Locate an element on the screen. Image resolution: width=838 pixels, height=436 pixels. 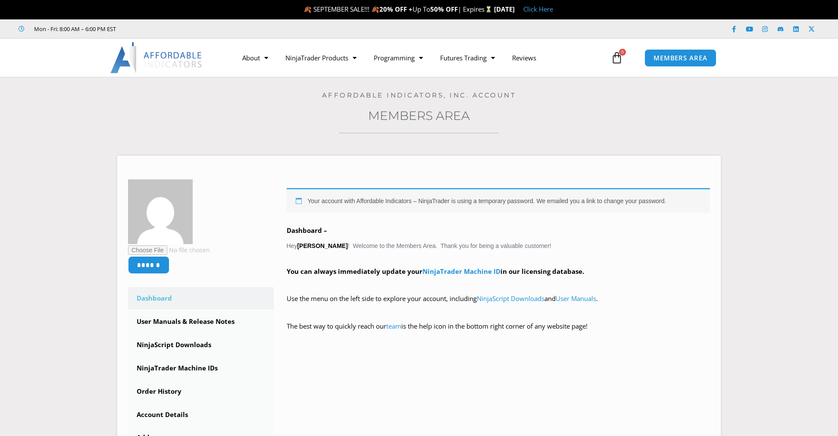
div: Your account with Affordable Indicators – NinjaTrader is using a temporary password. We emailed y... is located at coordinates (498, 200).